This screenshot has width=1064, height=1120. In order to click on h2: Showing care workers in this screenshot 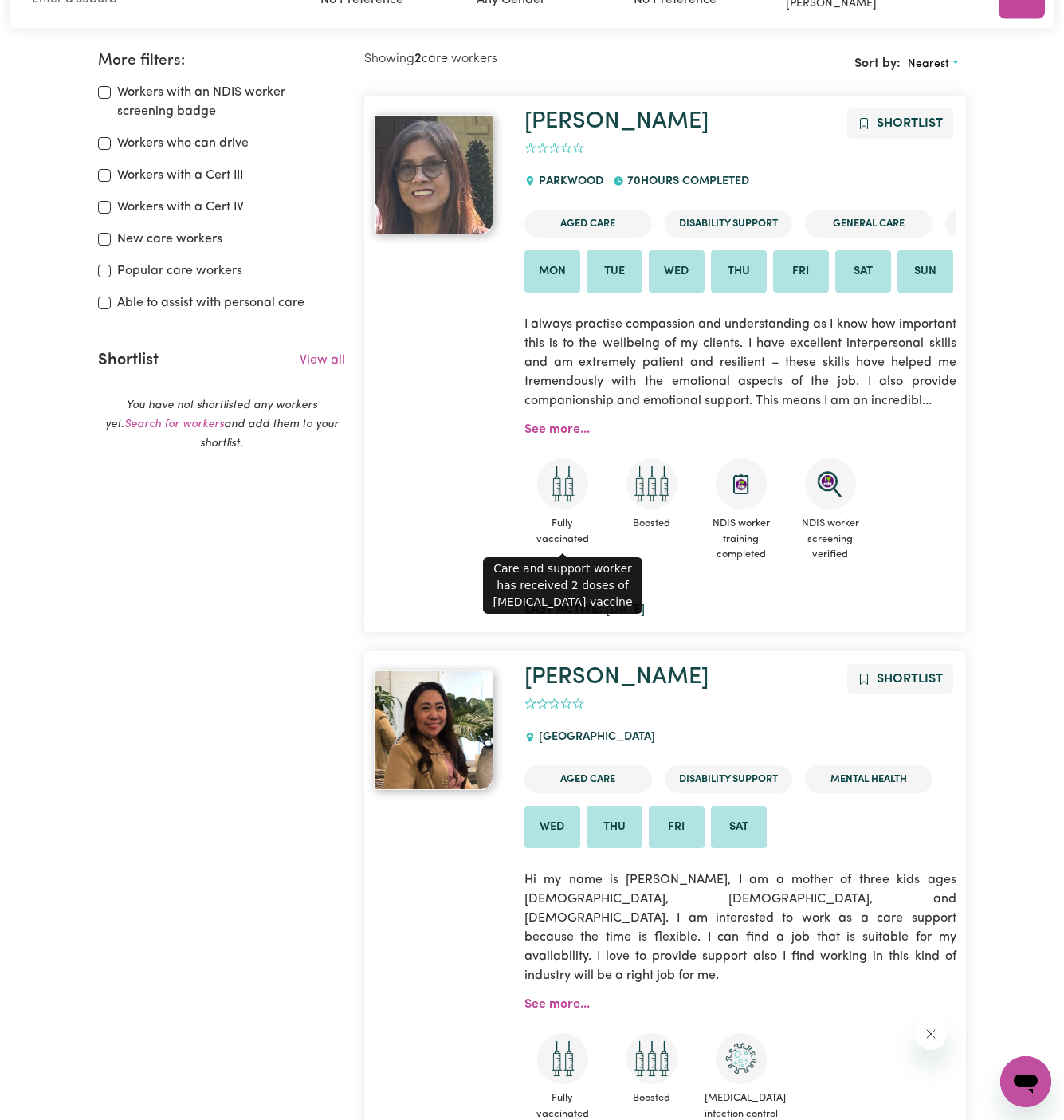, I will do `click(514, 59)`.